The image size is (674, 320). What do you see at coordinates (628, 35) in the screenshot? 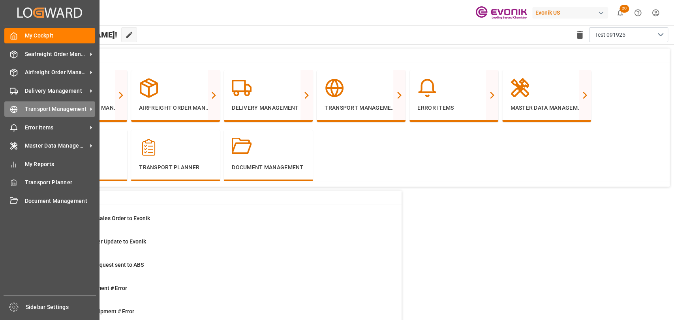
I see `button: open menu` at bounding box center [628, 35].